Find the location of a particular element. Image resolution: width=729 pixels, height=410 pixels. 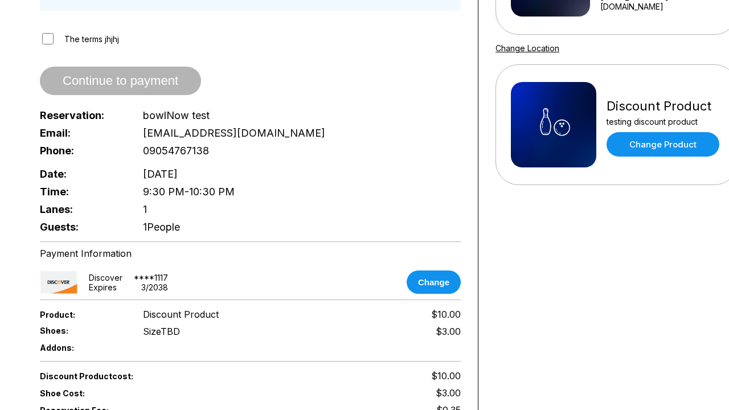

span: 9:30 PM - 10:30 PM is located at coordinates (189, 191).